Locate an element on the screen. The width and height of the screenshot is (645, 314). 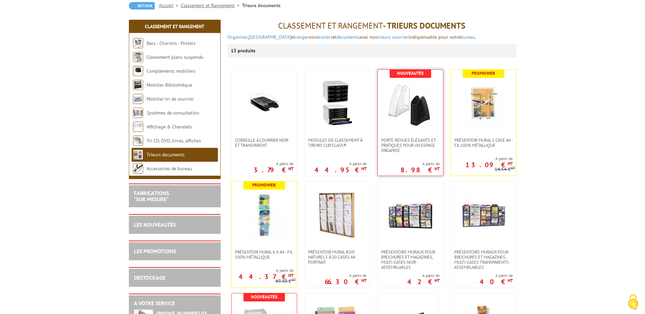
h1: - Trieurs documents is located at coordinates (372, 26).